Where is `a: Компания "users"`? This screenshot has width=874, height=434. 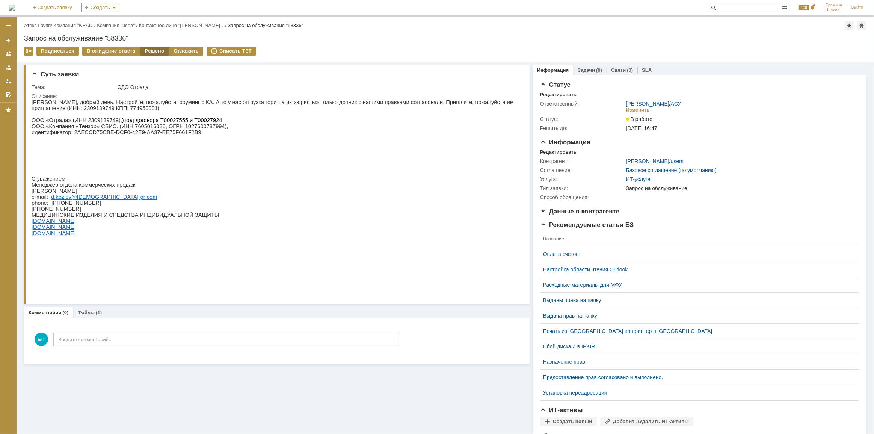
a: Компания "users" is located at coordinates (116, 25).